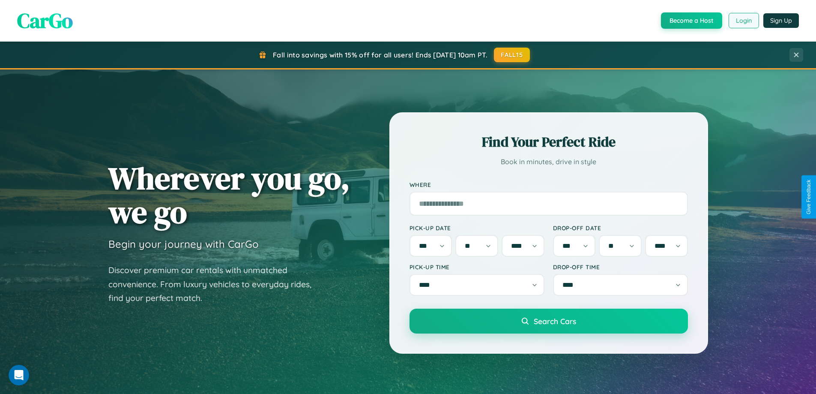 The width and height of the screenshot is (816, 394). What do you see at coordinates (809, 197) in the screenshot?
I see `div: Give Feedback` at bounding box center [809, 197].